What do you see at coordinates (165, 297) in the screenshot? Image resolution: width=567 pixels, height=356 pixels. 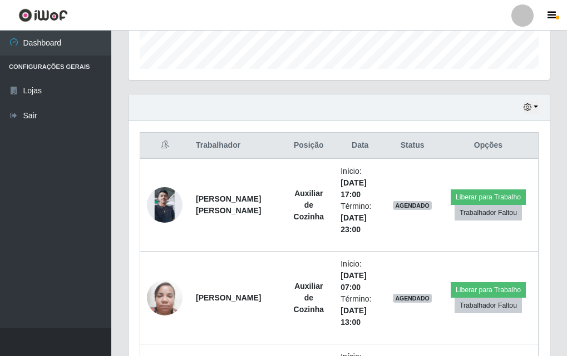 I see `img: 1678404349838.jpeg` at bounding box center [165, 297].